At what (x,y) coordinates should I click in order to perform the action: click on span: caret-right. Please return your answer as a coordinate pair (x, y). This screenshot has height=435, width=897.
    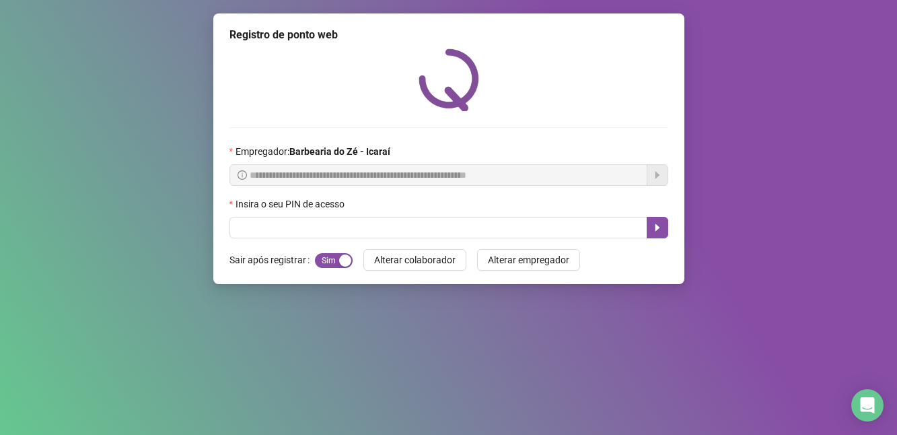
    Looking at the image, I should click on (658, 228).